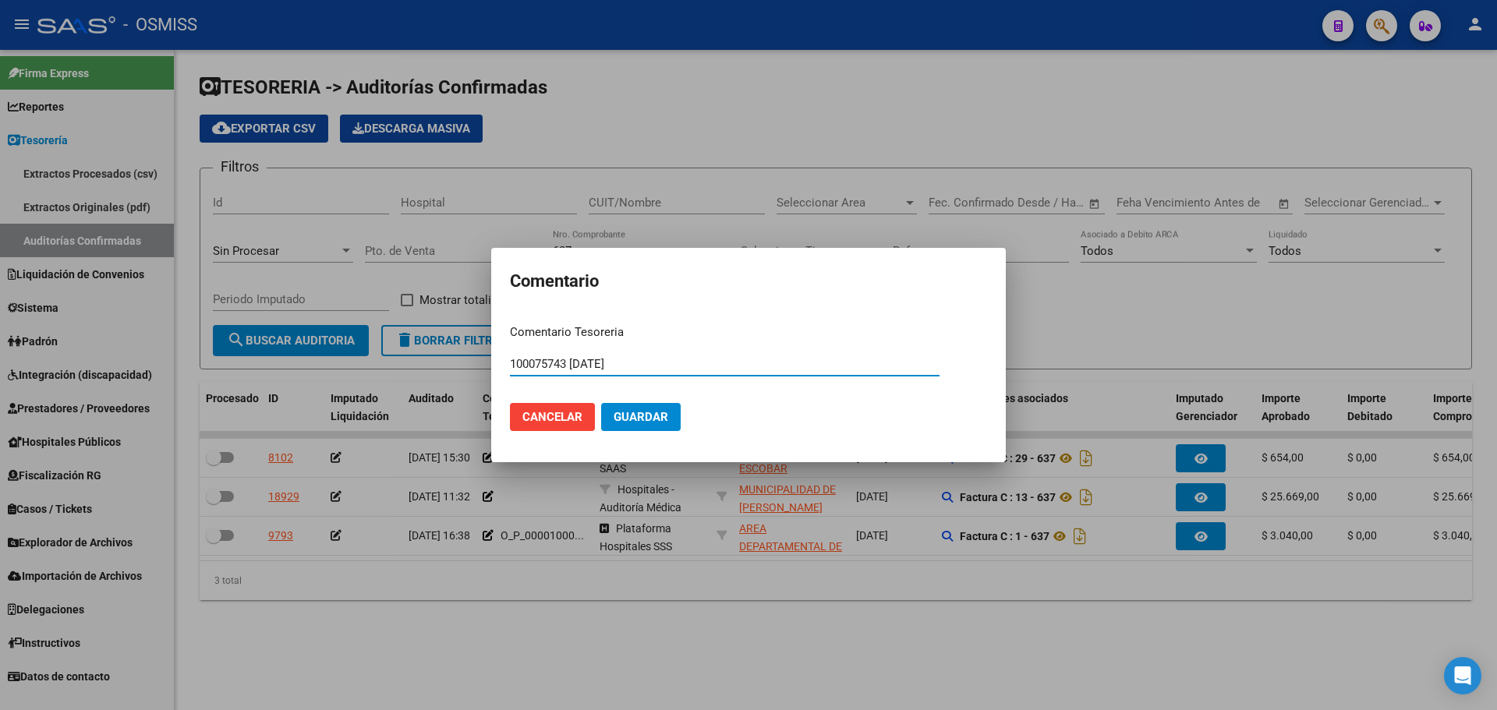  What do you see at coordinates (641, 417) in the screenshot?
I see `span: Guardar` at bounding box center [641, 417].